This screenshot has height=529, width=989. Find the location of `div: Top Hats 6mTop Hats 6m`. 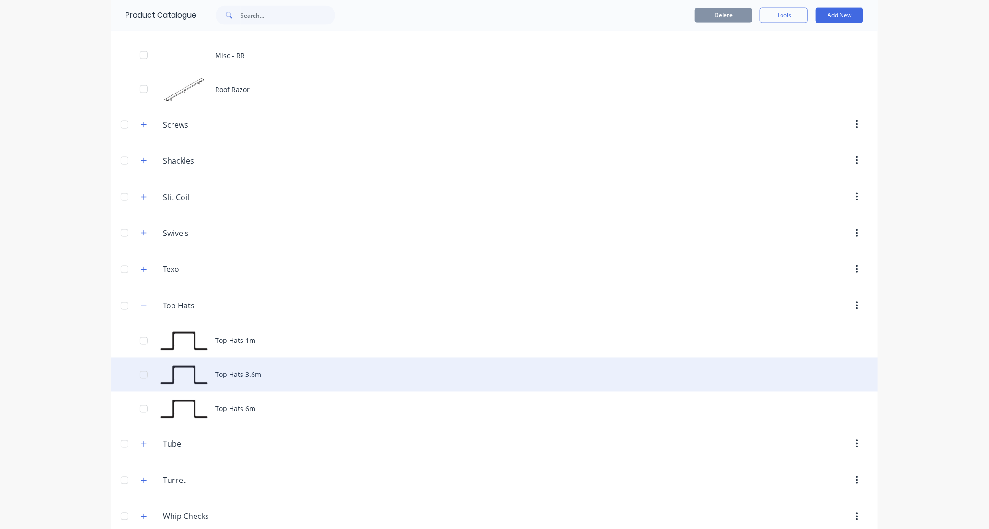

div: Top Hats 6mTop Hats 6m is located at coordinates (495, 408).